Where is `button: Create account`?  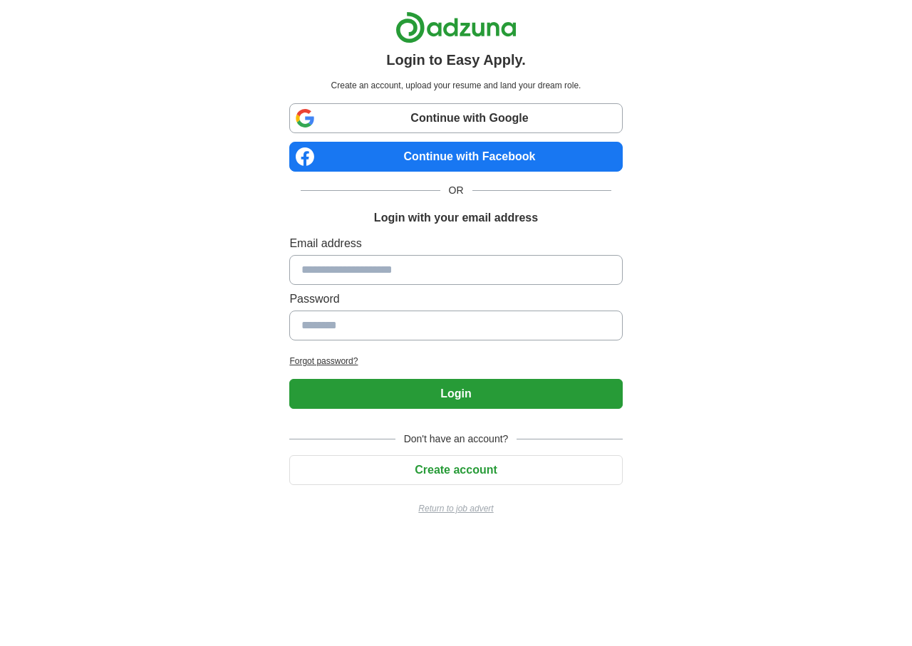 button: Create account is located at coordinates (455, 470).